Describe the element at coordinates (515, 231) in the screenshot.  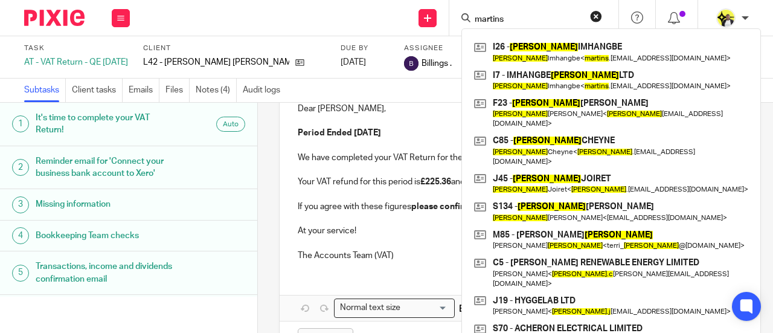
I see `p: At your service!` at that location.